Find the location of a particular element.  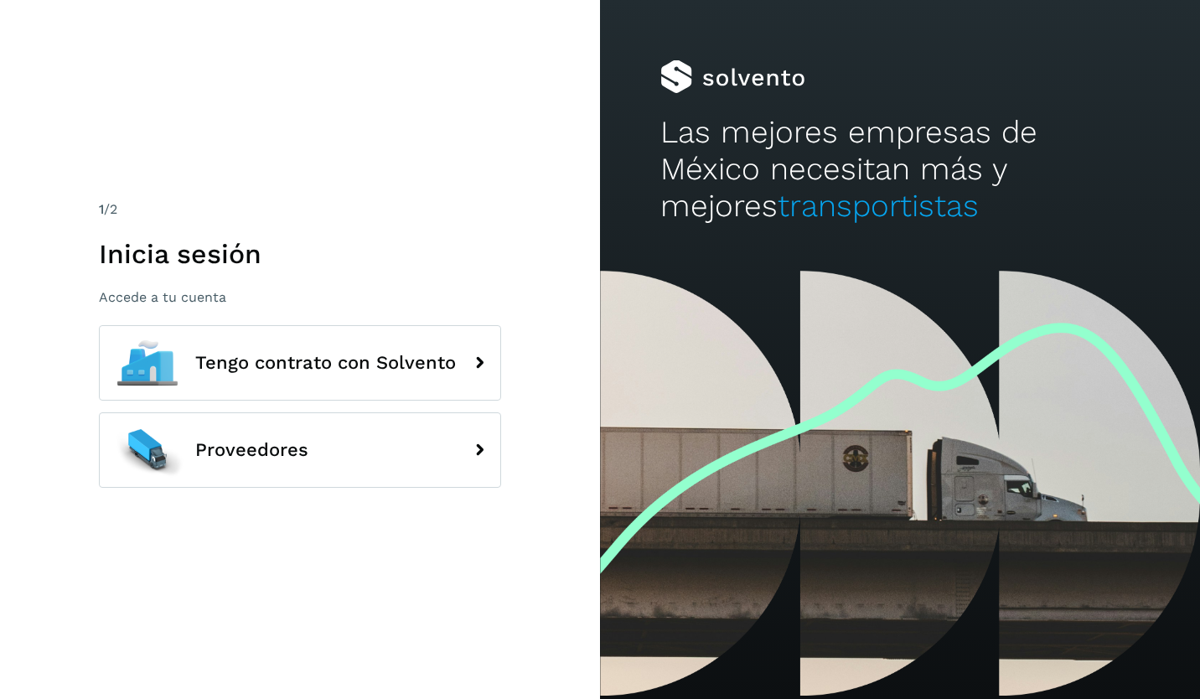

span: Tengo contrato con Solvento is located at coordinates (325, 363).